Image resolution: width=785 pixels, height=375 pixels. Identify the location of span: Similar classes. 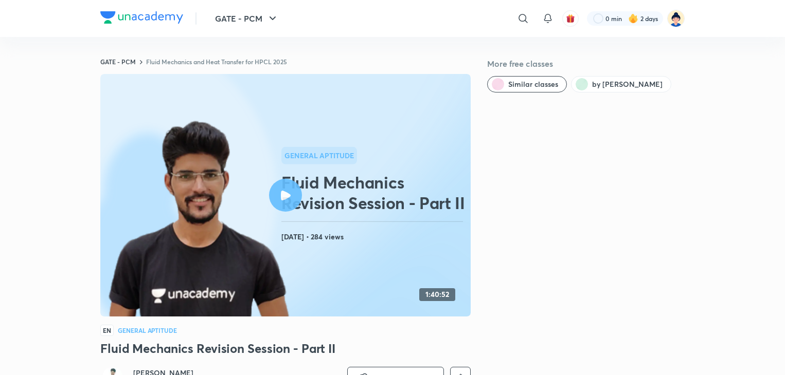
(533, 84).